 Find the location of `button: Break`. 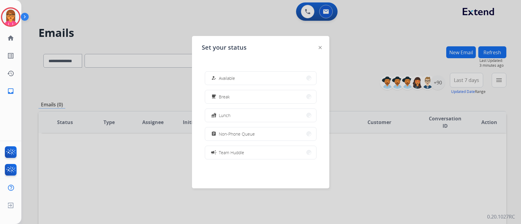

button: Break is located at coordinates (261, 97).